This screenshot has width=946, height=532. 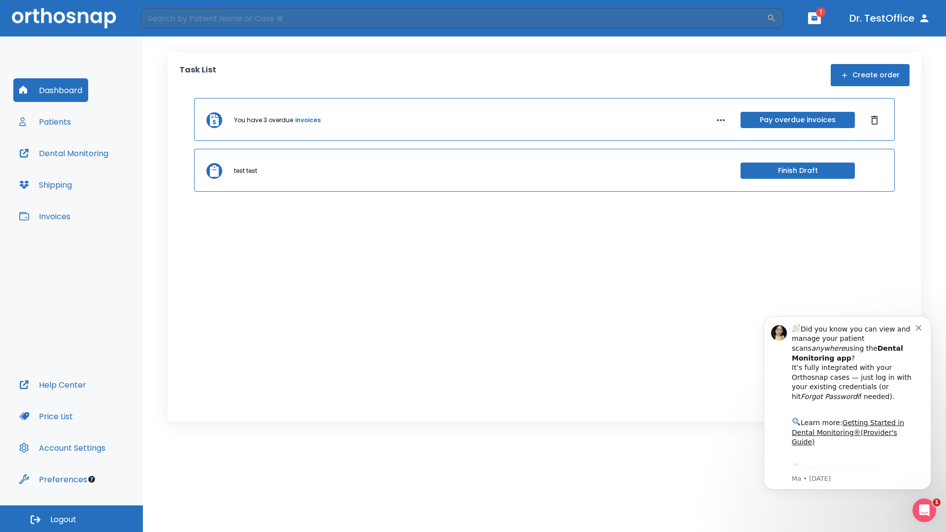 What do you see at coordinates (63, 520) in the screenshot?
I see `span: Logout` at bounding box center [63, 520].